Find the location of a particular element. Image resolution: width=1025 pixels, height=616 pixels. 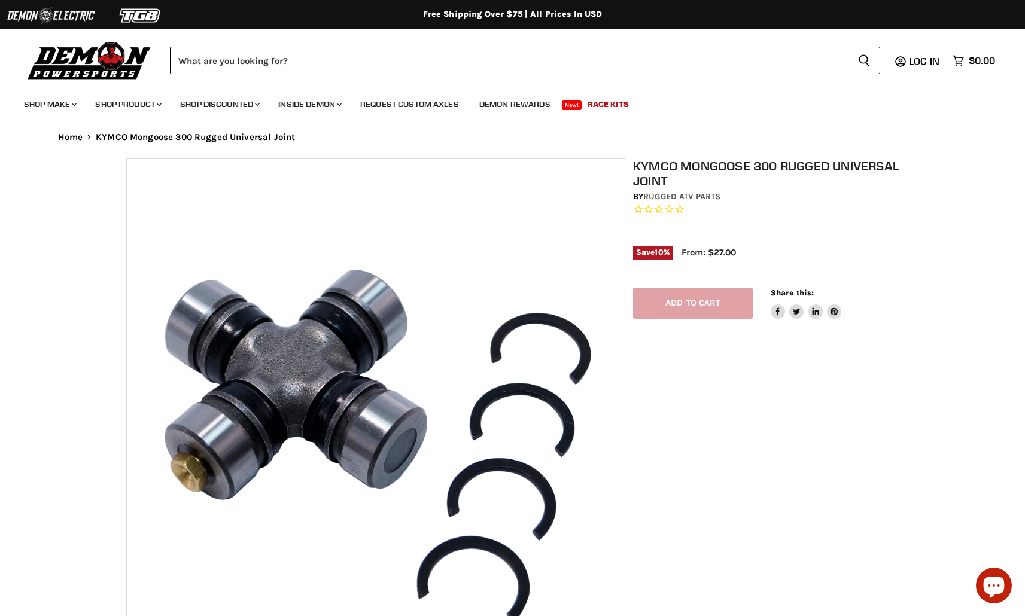

input: Search is located at coordinates (509, 60).